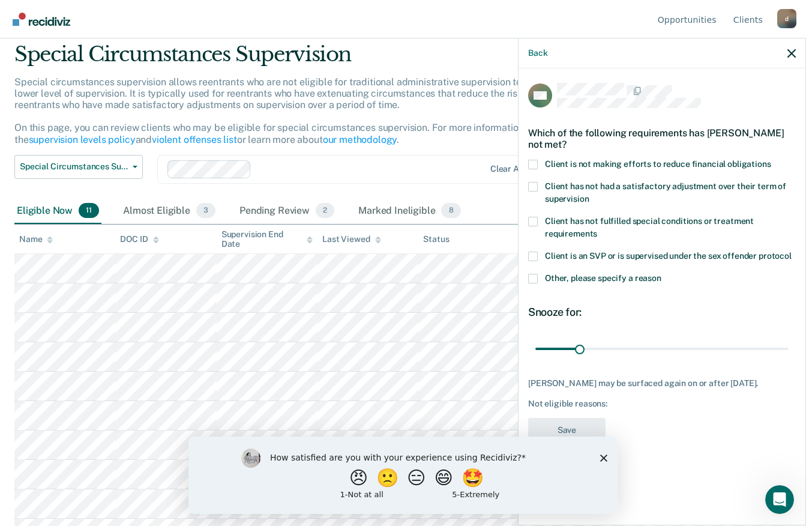 The width and height of the screenshot is (806, 526). I want to click on div: 5 - Extremely, so click(320, 58).